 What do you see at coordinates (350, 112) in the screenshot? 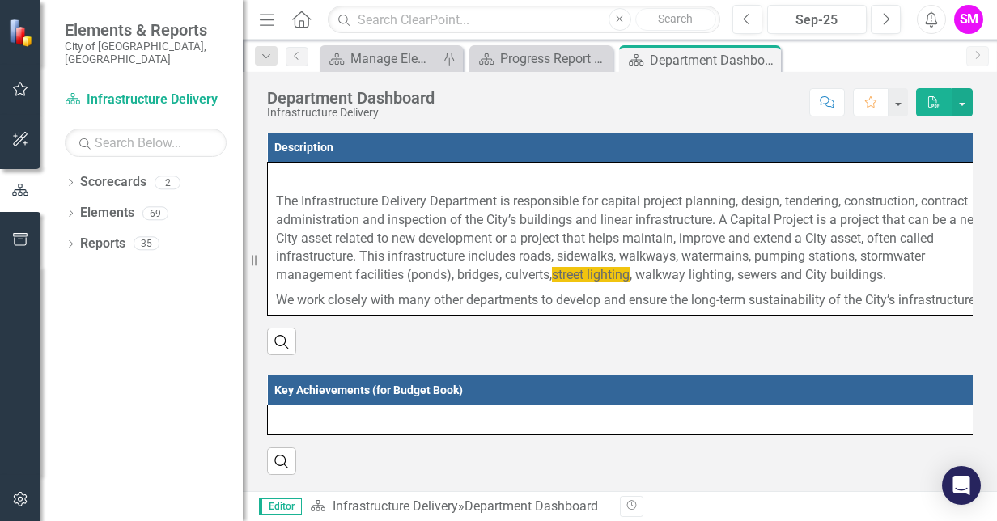
I see `div: Infrastructure Delivery` at bounding box center [350, 112].